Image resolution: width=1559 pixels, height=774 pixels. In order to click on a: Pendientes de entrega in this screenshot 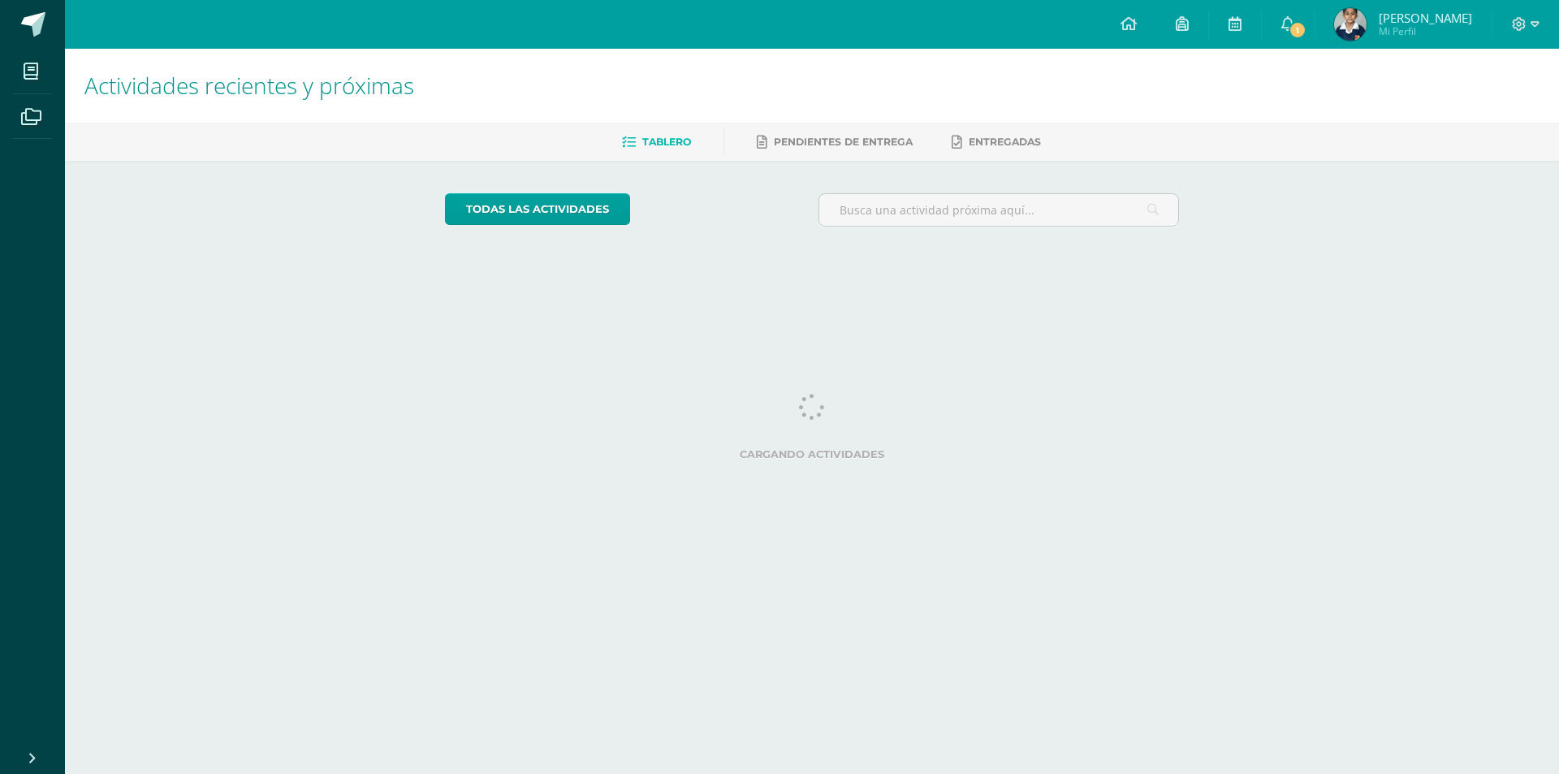, I will do `click(835, 142)`.